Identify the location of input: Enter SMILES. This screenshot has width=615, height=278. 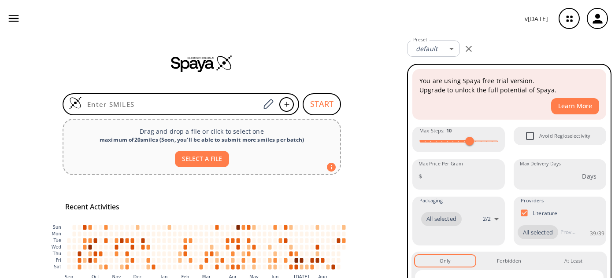
(171, 104).